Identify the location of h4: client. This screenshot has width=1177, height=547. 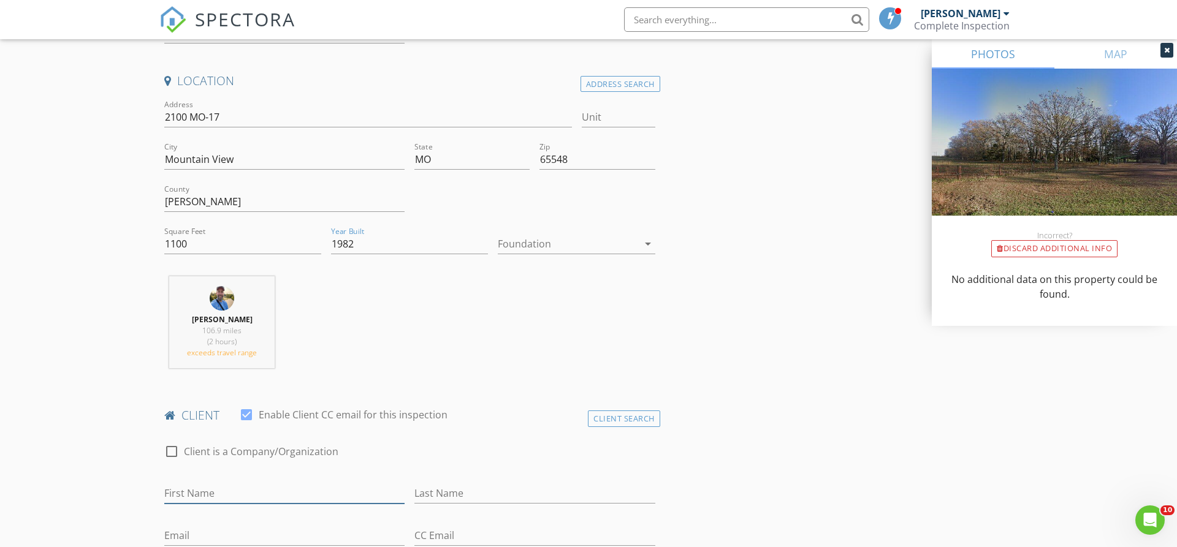
(409, 415).